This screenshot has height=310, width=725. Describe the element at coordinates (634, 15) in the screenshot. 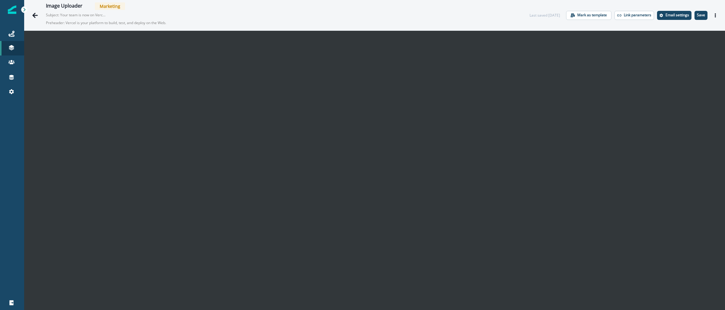

I see `button: Link parameters` at that location.